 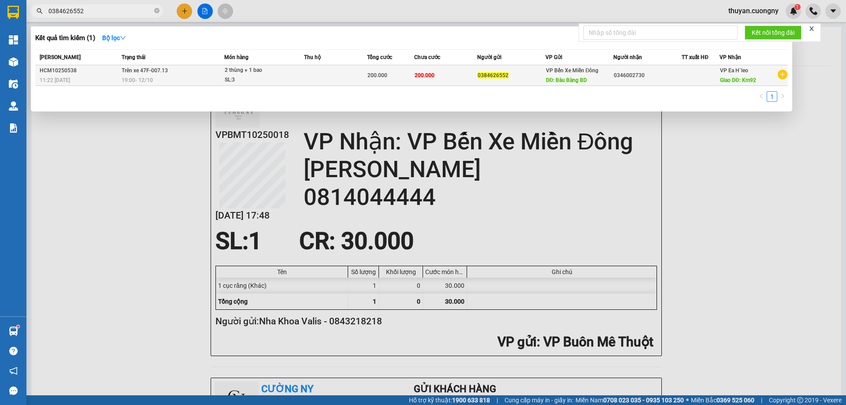 I want to click on sup: 1, so click(x=18, y=326).